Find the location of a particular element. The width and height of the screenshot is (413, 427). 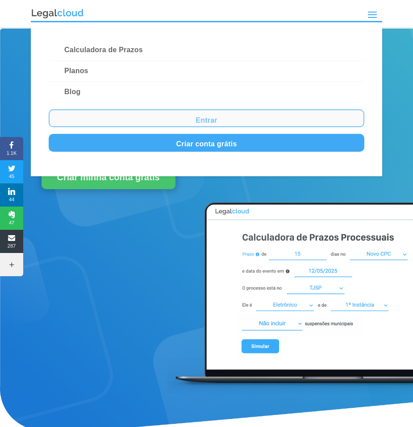

a: Calculadora de Prazos Processuais Legalcloud is located at coordinates (290, 391).